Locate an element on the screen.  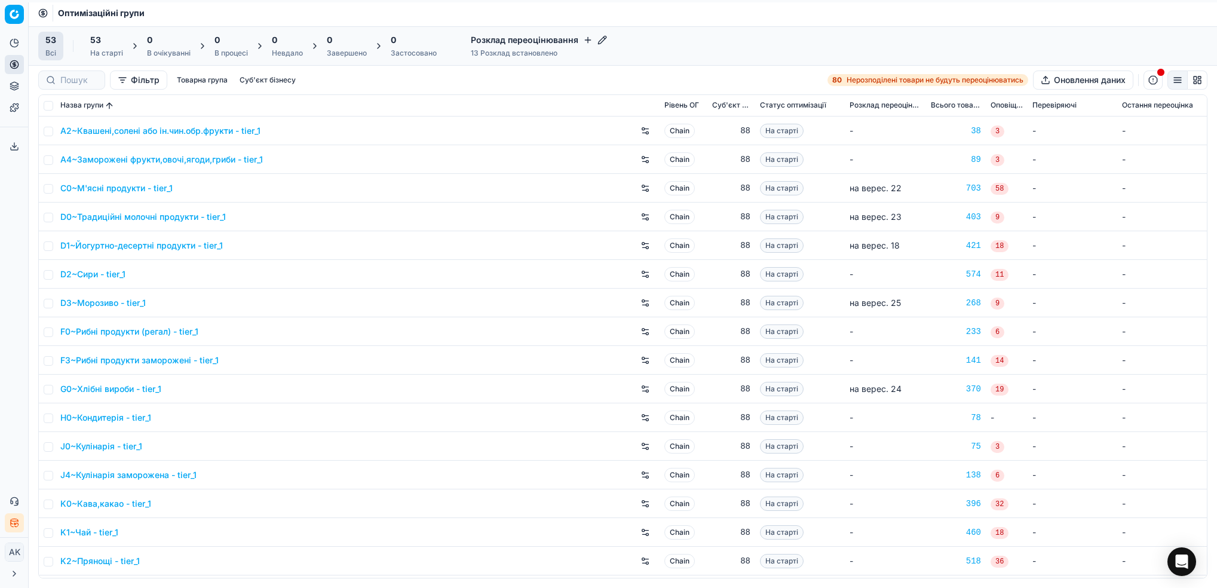
span: 36 is located at coordinates (1000, 562).